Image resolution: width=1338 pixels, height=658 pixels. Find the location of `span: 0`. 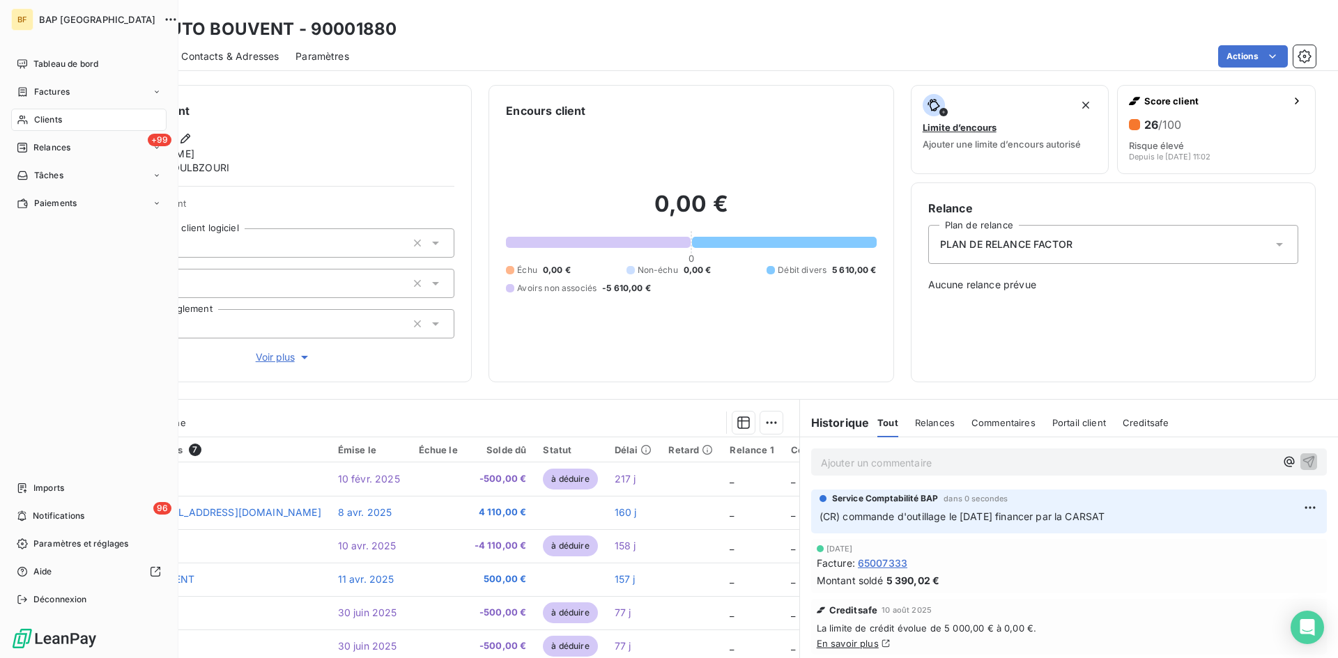

span: 0 is located at coordinates (691, 258).